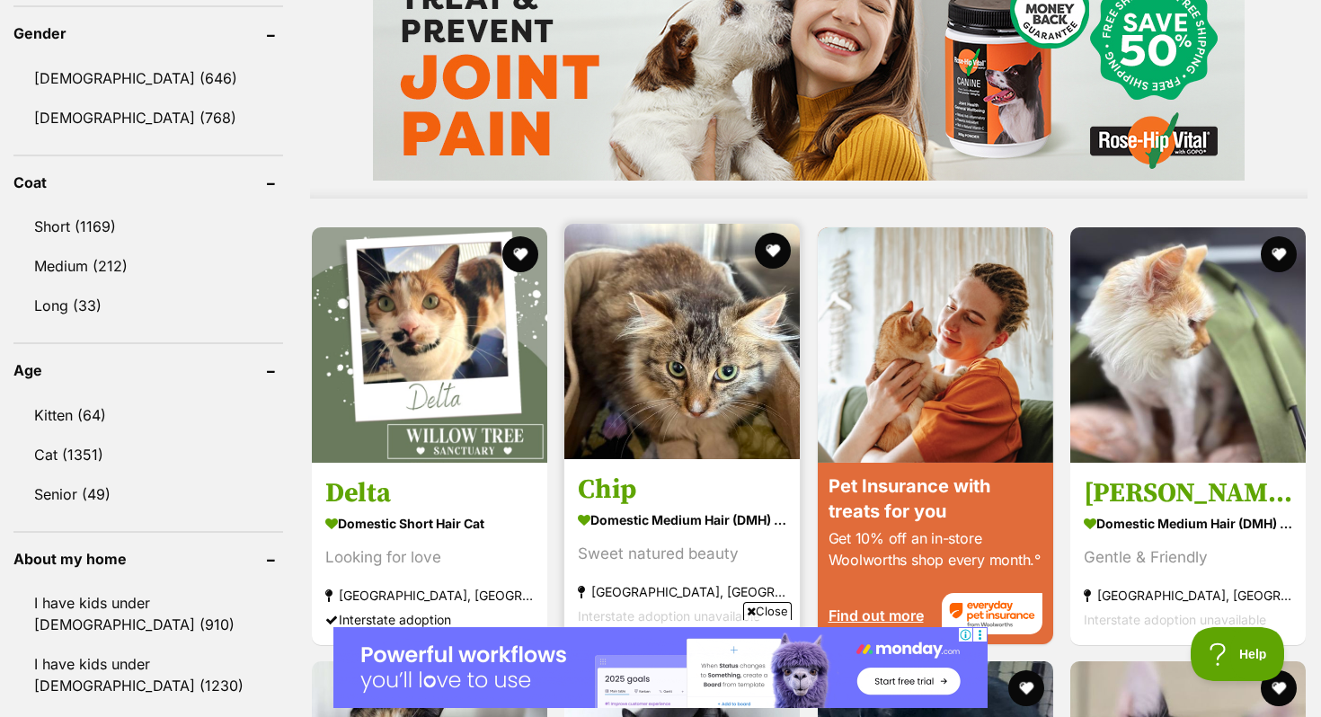  What do you see at coordinates (767, 611) in the screenshot?
I see `span: Close` at bounding box center [767, 611].